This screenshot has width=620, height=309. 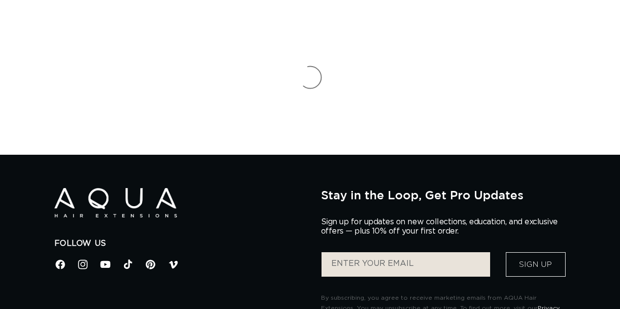 What do you see at coordinates (443, 195) in the screenshot?
I see `h2: Stay in the Loop, Get Pro Updates` at bounding box center [443, 195].